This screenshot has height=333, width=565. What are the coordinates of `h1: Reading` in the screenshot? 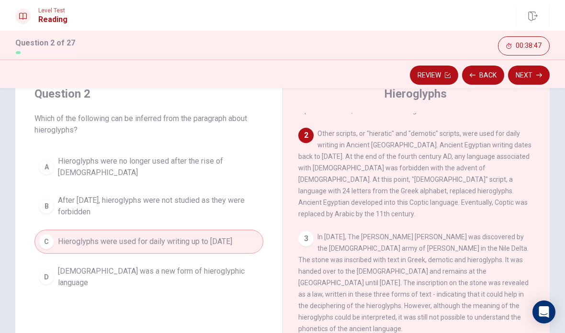 It's located at (53, 20).